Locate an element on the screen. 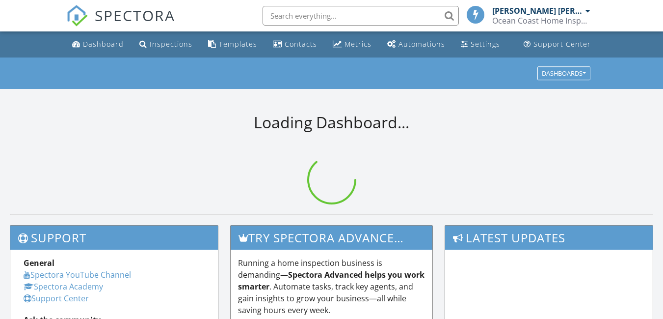 The width and height of the screenshot is (663, 319). div: Ocean Coast Home Inspections is located at coordinates (542, 21).